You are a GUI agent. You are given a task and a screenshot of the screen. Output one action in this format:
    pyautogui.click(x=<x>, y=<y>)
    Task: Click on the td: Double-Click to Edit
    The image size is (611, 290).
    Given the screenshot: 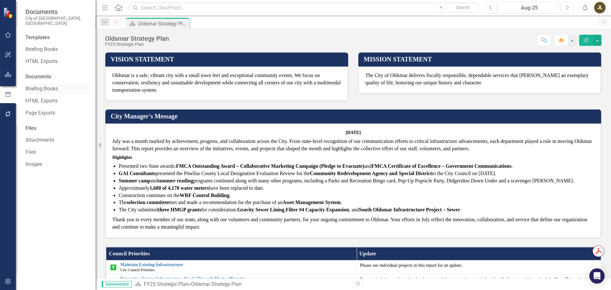 What is the action you would take?
    pyautogui.click(x=482, y=267)
    